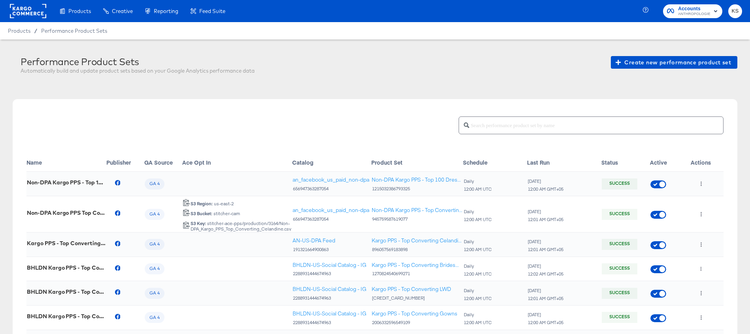  What do you see at coordinates (414, 323) in the screenshot?
I see `div: 2006332596549109` at bounding box center [414, 323].